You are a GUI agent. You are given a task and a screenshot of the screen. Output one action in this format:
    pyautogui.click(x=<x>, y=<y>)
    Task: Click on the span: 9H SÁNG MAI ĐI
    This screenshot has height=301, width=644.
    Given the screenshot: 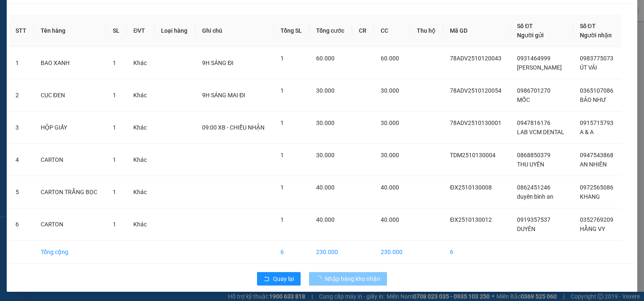 What is the action you would take?
    pyautogui.click(x=224, y=95)
    